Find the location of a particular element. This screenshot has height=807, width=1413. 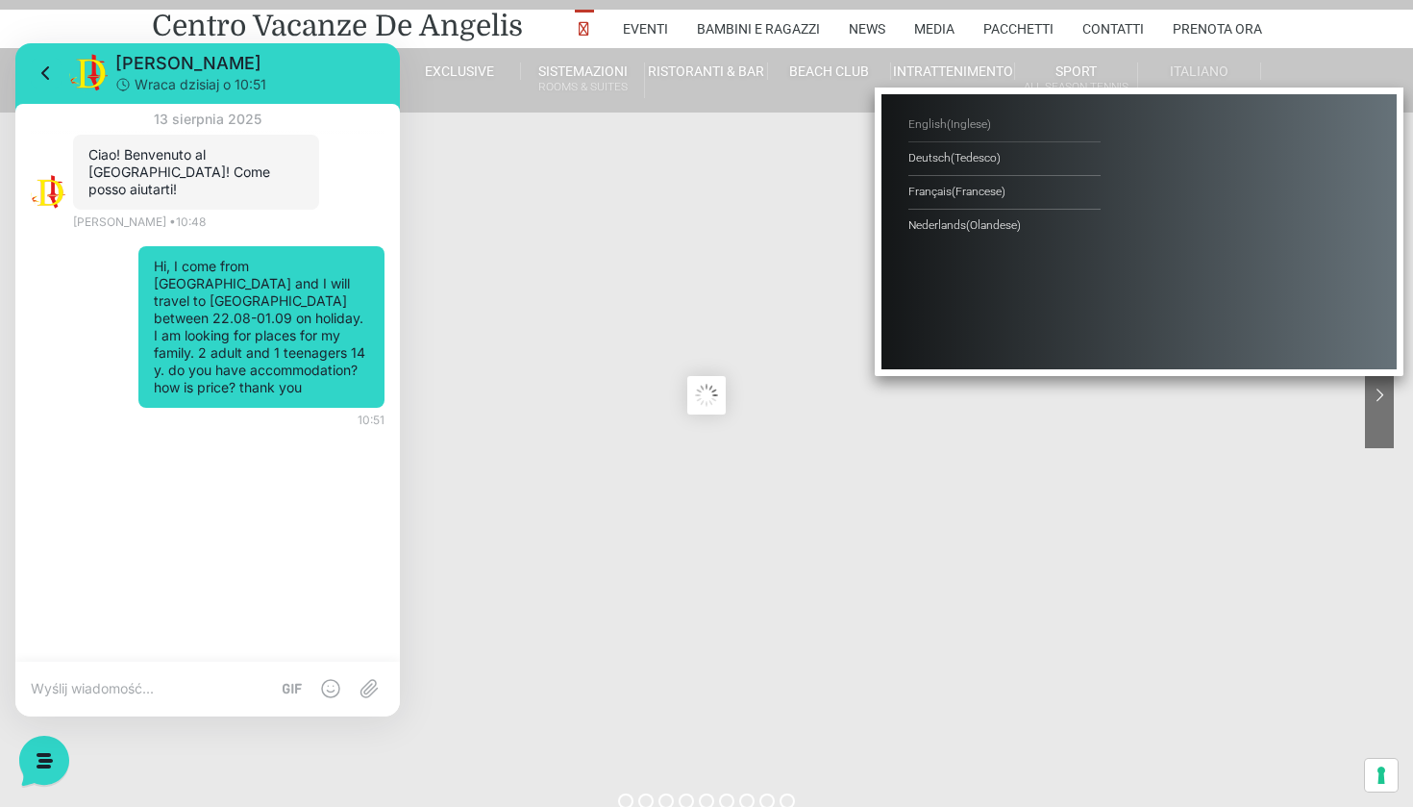

span: Nederlands is located at coordinates (937, 225).